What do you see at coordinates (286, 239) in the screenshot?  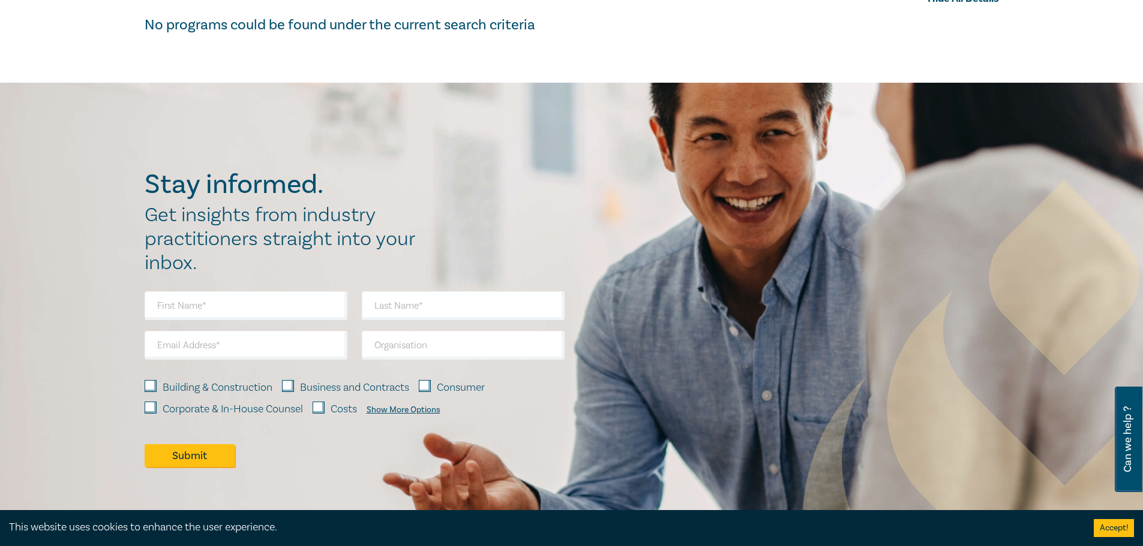 I see `h2: Get insights from industry practitioners straight into your inbox.` at bounding box center [286, 239].